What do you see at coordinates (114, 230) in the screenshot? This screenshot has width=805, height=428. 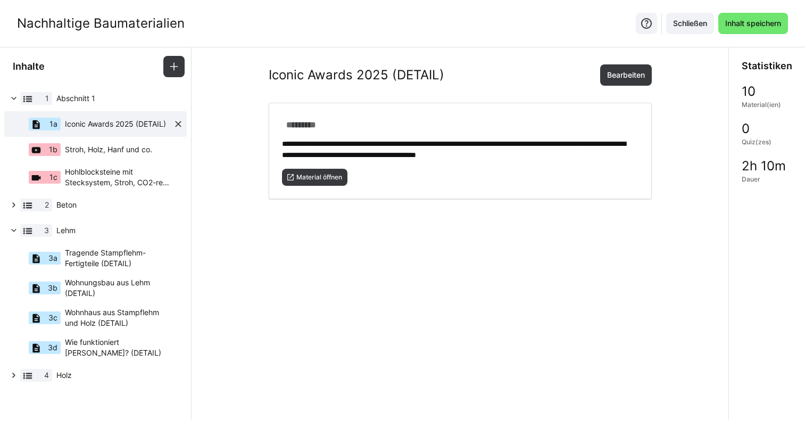 I see `span: Lehm` at bounding box center [114, 230].